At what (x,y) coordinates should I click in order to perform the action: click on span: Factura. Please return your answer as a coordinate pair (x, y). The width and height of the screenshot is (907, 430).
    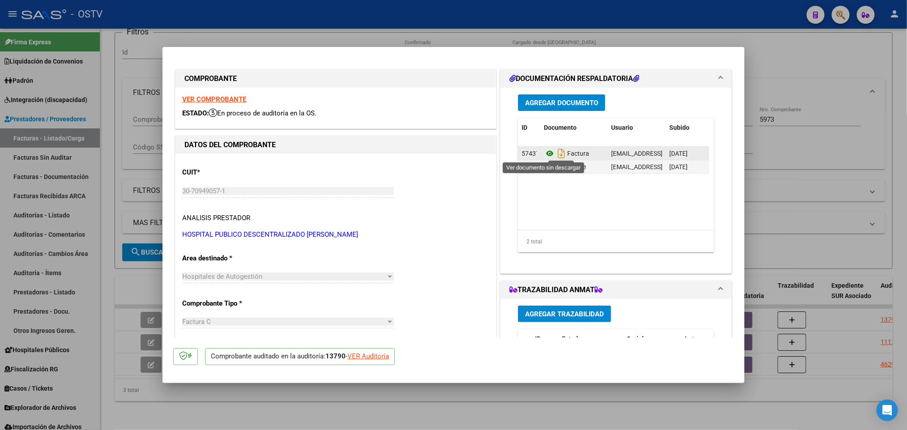
    Looking at the image, I should click on (566, 154).